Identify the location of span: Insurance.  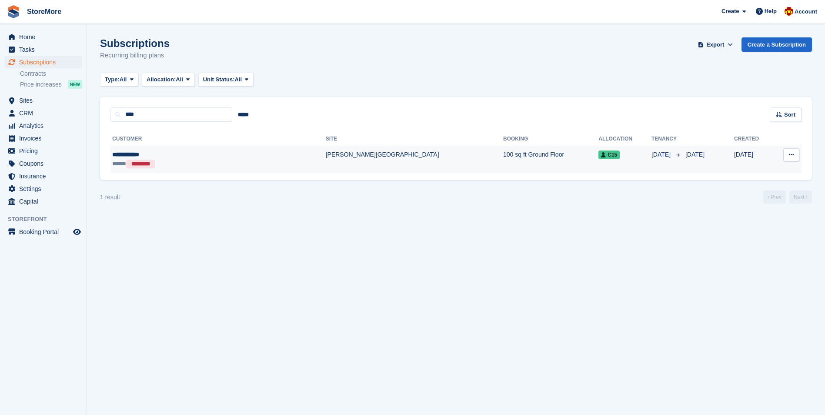
(45, 176).